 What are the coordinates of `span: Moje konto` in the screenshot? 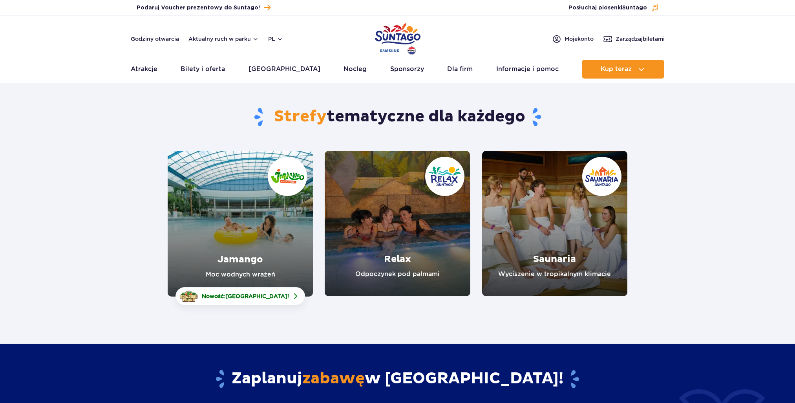 It's located at (579, 39).